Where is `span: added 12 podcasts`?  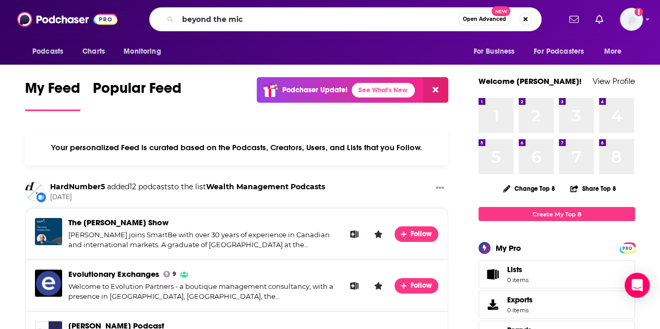
span: added 12 podcasts is located at coordinates (139, 187).